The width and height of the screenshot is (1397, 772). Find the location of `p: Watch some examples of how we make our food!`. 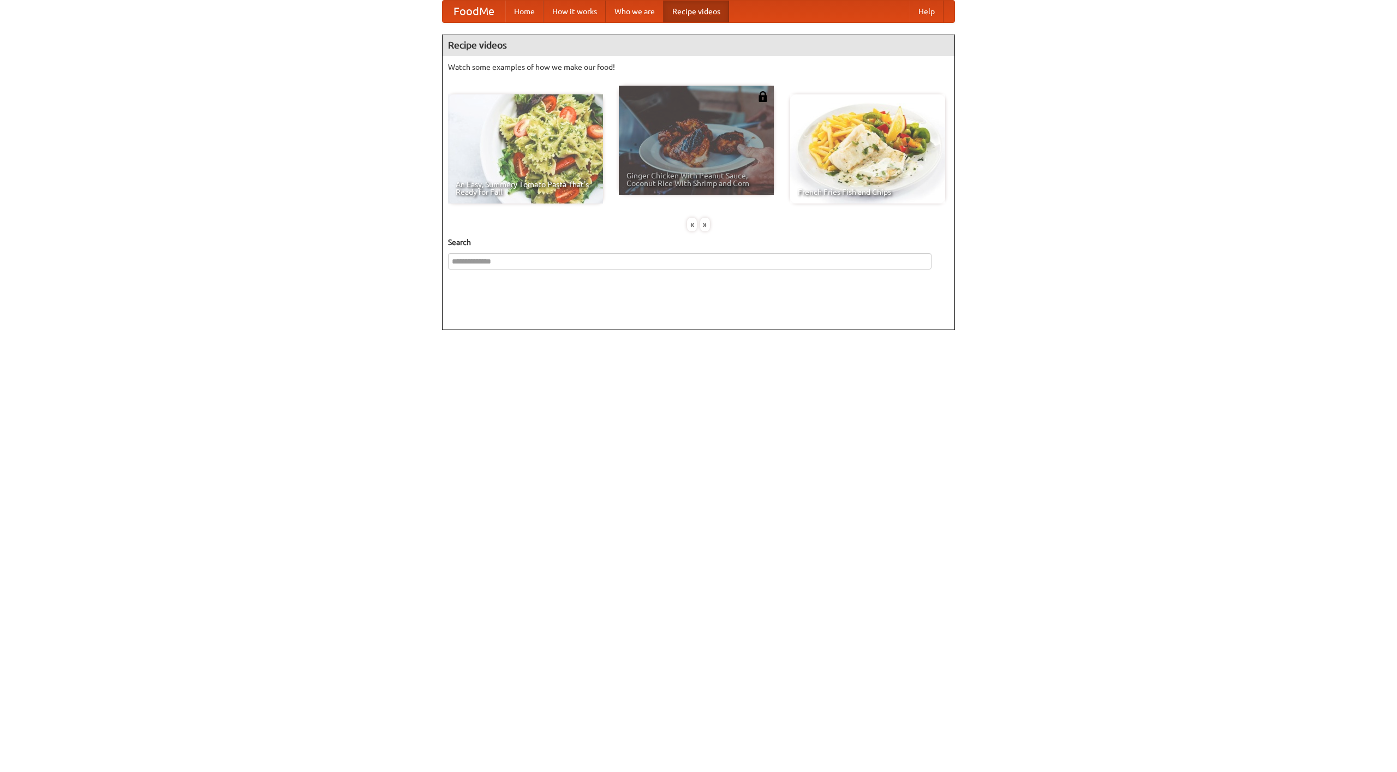

p: Watch some examples of how we make our food! is located at coordinates (699, 67).